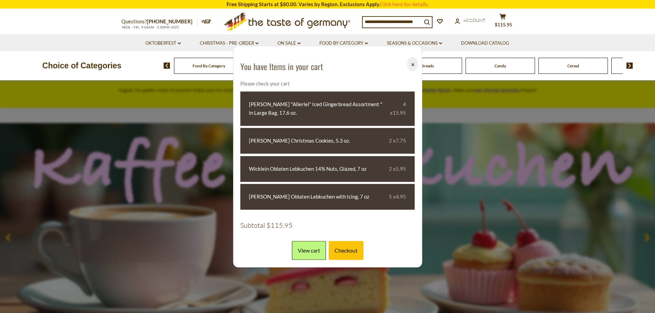  I want to click on span: Food By Category, so click(209, 66).